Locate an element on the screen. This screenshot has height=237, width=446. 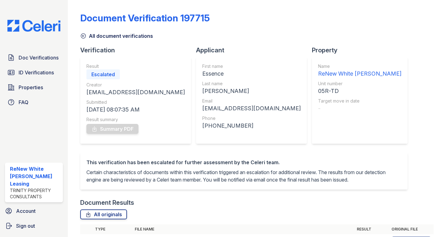
div: This verification has been escalated for further assessment by the Celeri team. is located at coordinates (244, 162).